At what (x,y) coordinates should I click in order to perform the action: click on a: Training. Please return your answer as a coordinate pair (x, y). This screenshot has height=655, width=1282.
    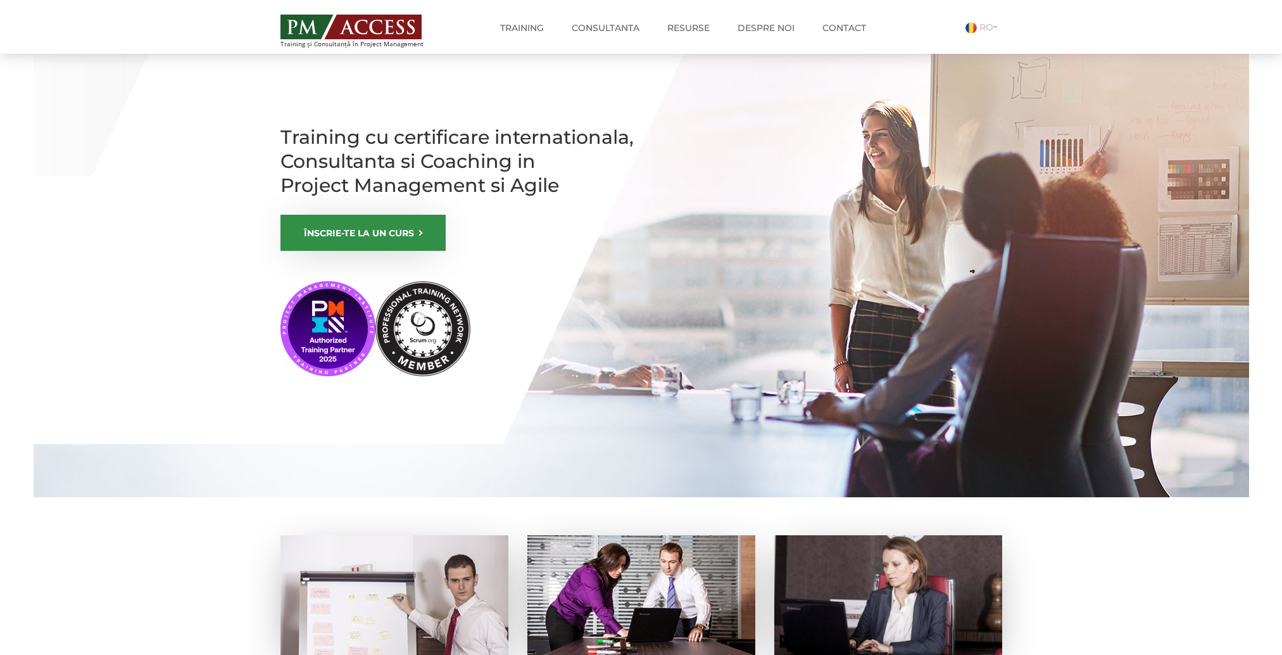
    Looking at the image, I should click on (522, 28).